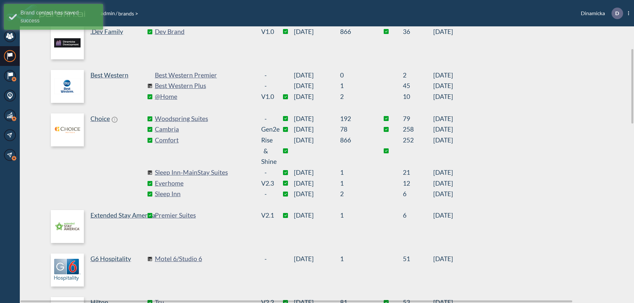 This screenshot has height=303, width=634. Describe the element at coordinates (418, 259) in the screenshot. I see `sapn: 51` at that location.